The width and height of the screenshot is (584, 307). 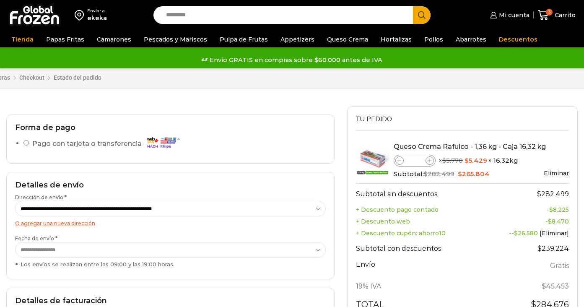 What do you see at coordinates (557, 173) in the screenshot?
I see `a: Eliminar` at bounding box center [557, 173].